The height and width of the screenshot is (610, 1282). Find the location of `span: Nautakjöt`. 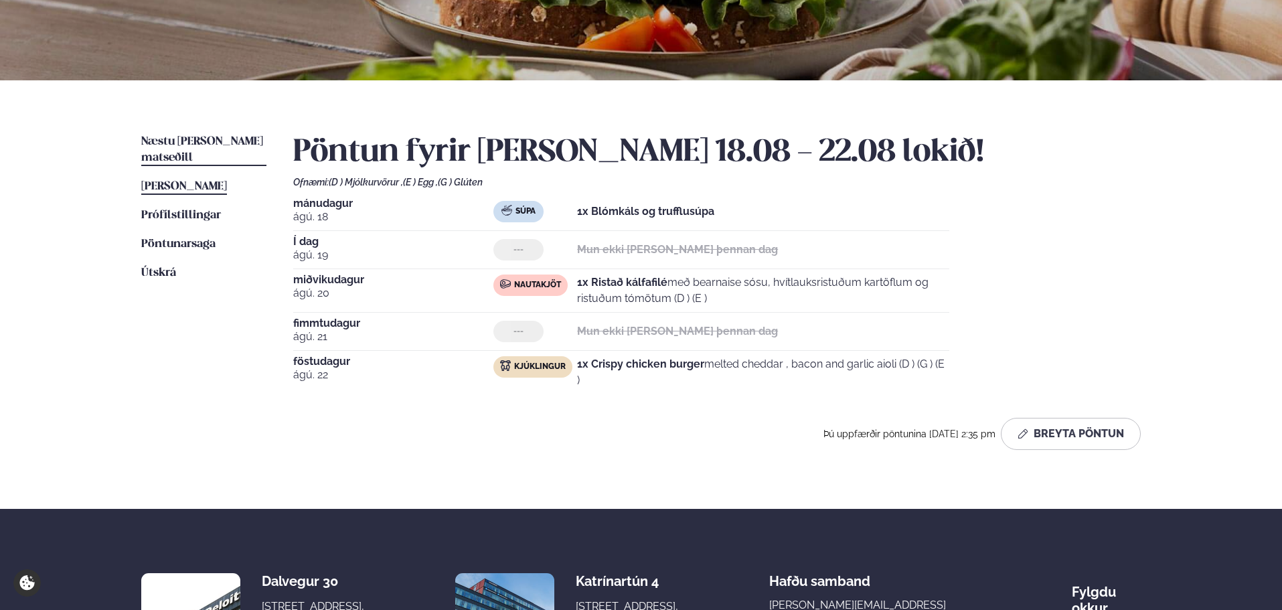

span: Nautakjöt is located at coordinates (538, 285).